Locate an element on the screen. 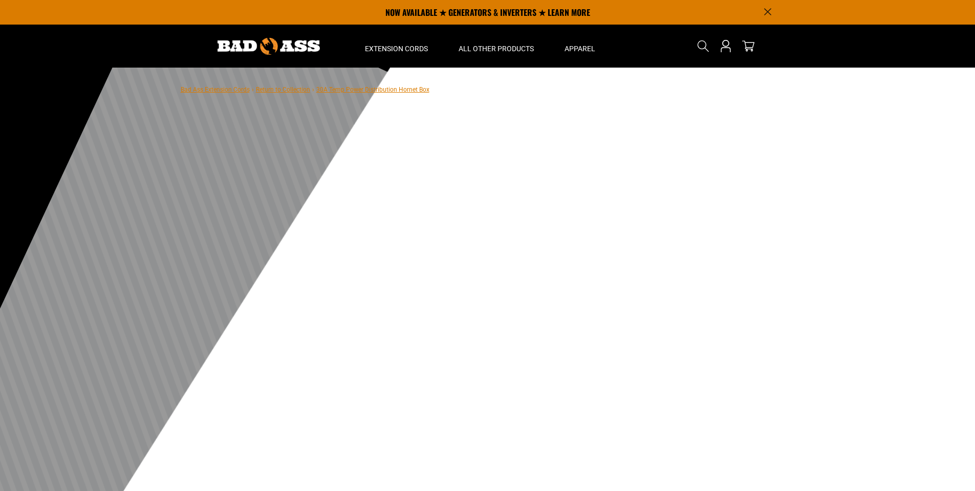 The image size is (975, 491). summary: All Other Products is located at coordinates (496, 46).